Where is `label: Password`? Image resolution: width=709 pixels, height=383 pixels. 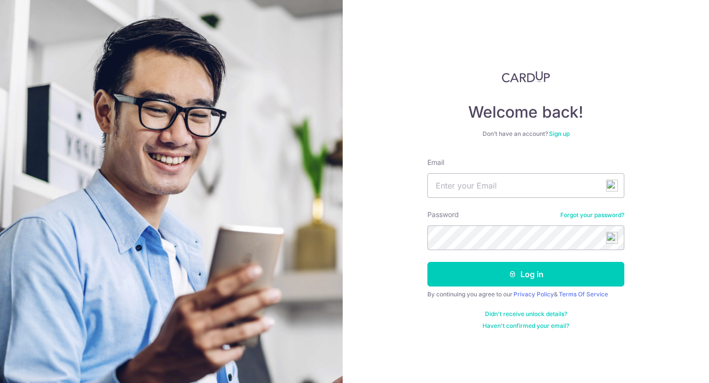
label: Password is located at coordinates (443, 215).